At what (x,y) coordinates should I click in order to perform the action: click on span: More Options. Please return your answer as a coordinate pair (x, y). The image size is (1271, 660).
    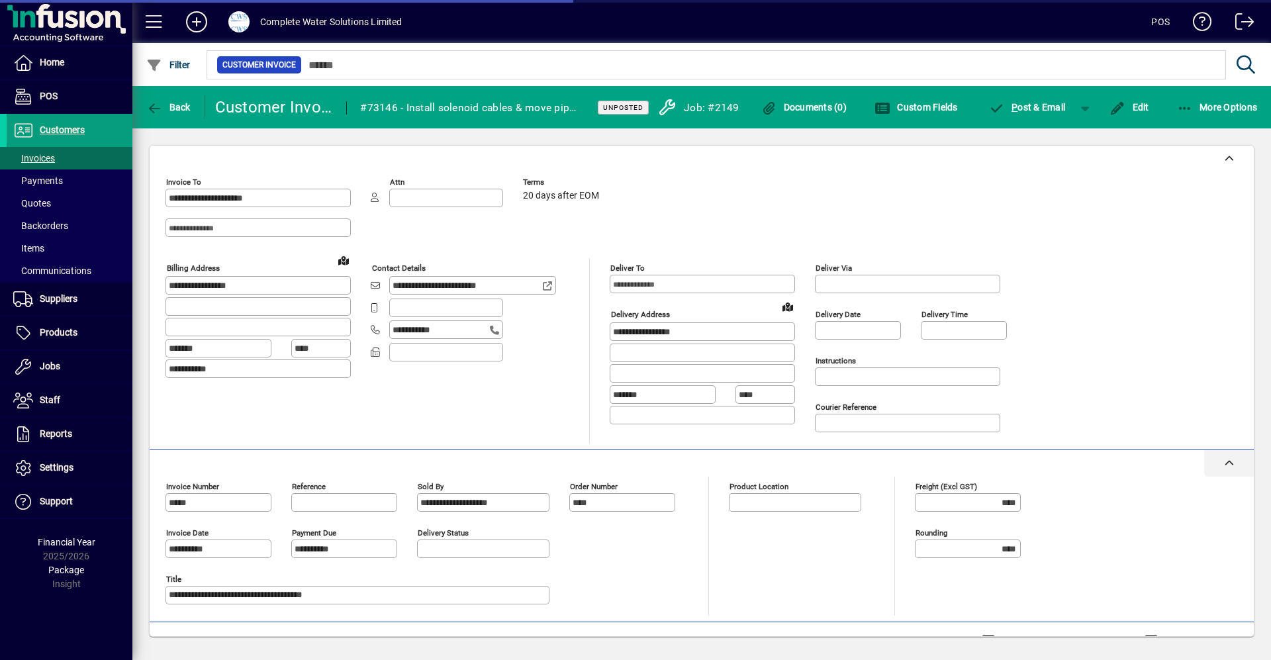
    Looking at the image, I should click on (1217, 107).